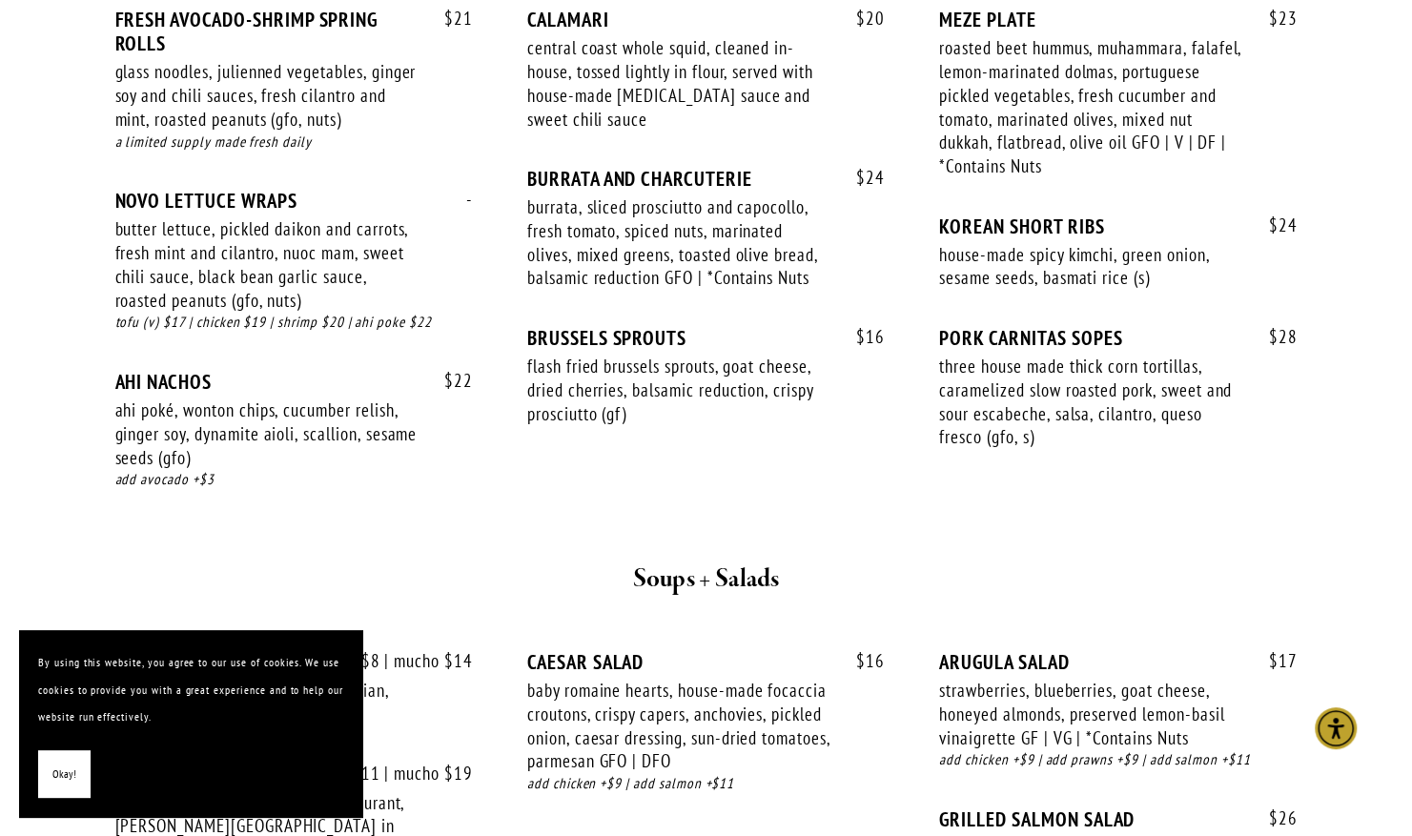 This screenshot has width=1412, height=836. I want to click on div: baby romaine hearts, house-made focaccia croutons, crispy capers, anchovies, pickled onion, caesa..., so click(679, 726).